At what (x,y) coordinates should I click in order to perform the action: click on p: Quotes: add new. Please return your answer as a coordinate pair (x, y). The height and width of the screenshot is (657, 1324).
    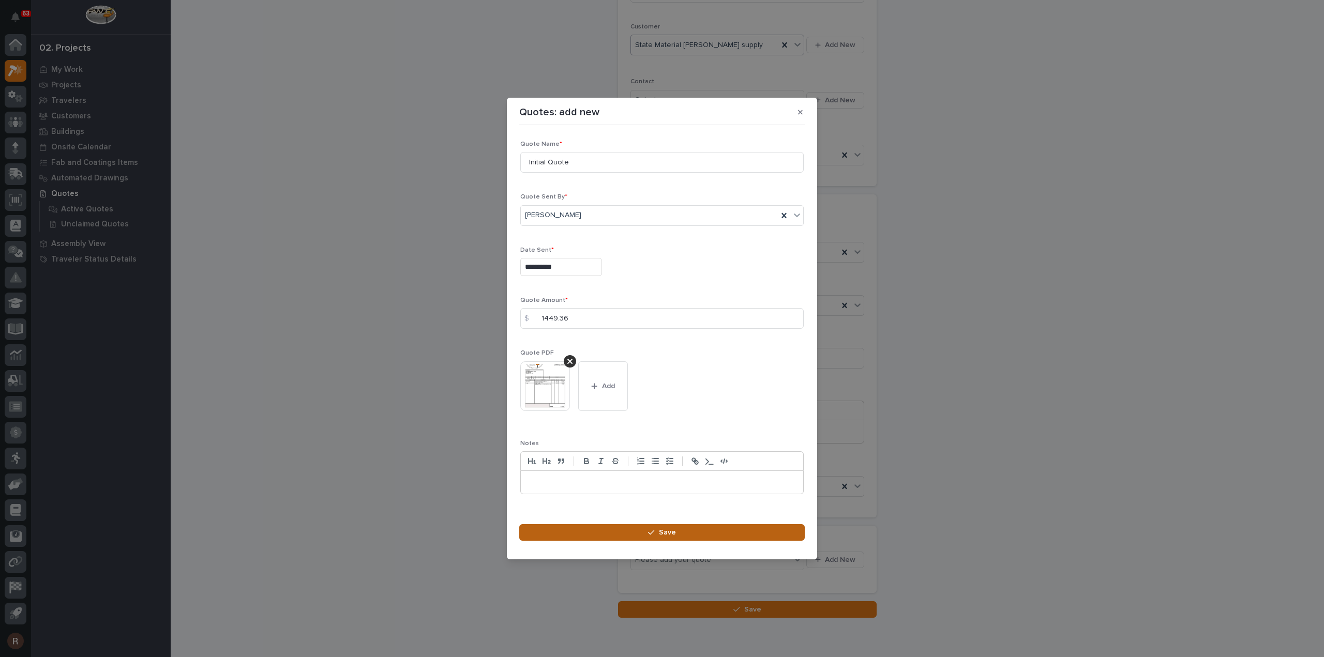
    Looking at the image, I should click on (559, 112).